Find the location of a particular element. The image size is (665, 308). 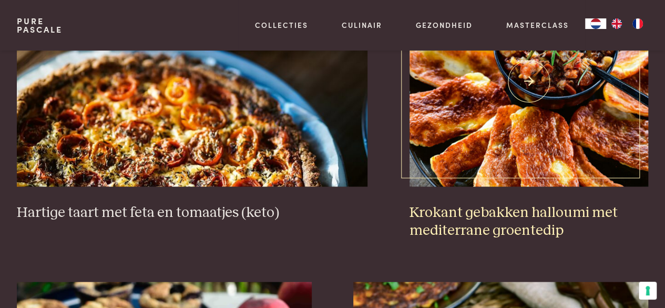

h3: Krokant gebakken halloumi met mediterrane groentedip is located at coordinates (529, 221).